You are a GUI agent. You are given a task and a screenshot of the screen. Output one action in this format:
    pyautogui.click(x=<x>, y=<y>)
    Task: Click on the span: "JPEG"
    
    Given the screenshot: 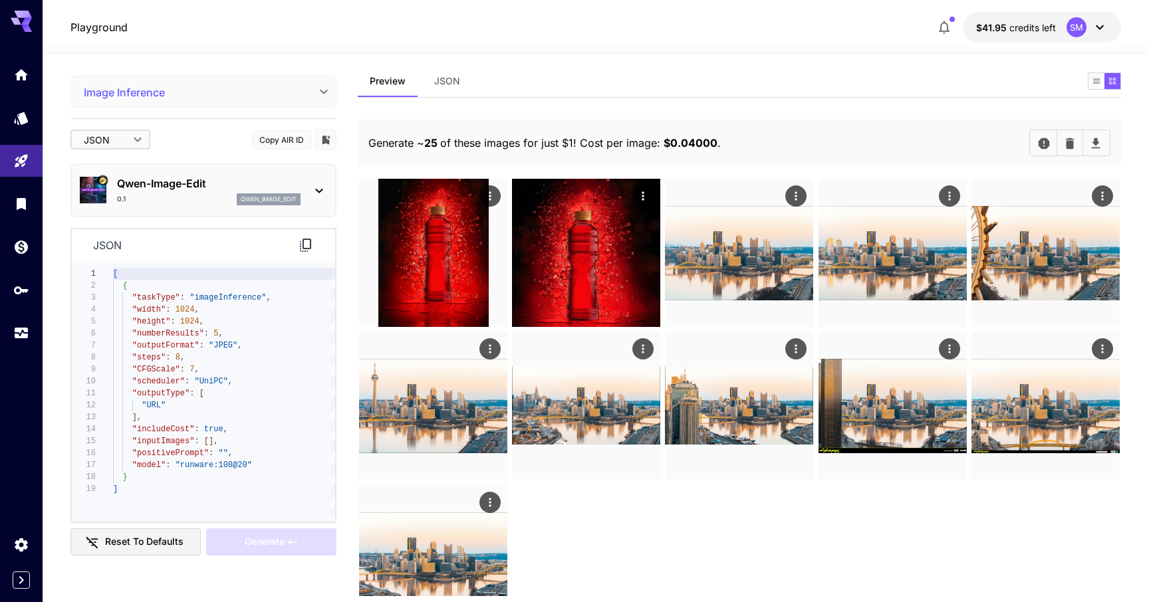 What is the action you would take?
    pyautogui.click(x=223, y=346)
    